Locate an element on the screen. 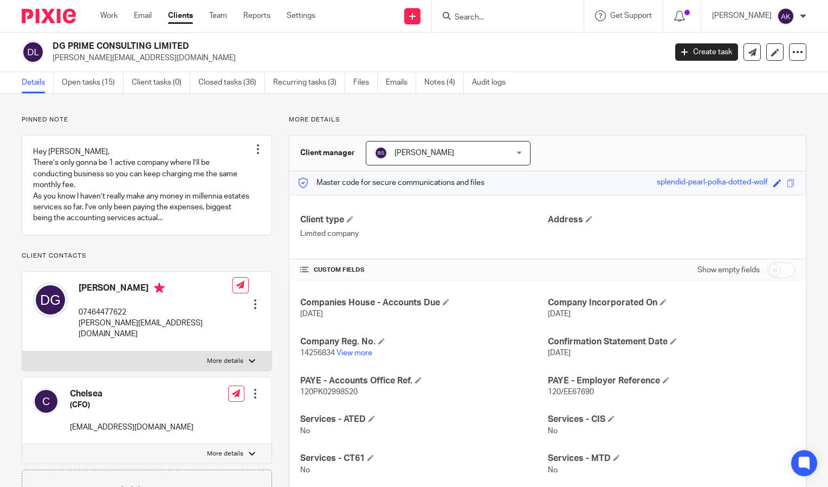  a: Closed tasks (36) is located at coordinates (231, 82).